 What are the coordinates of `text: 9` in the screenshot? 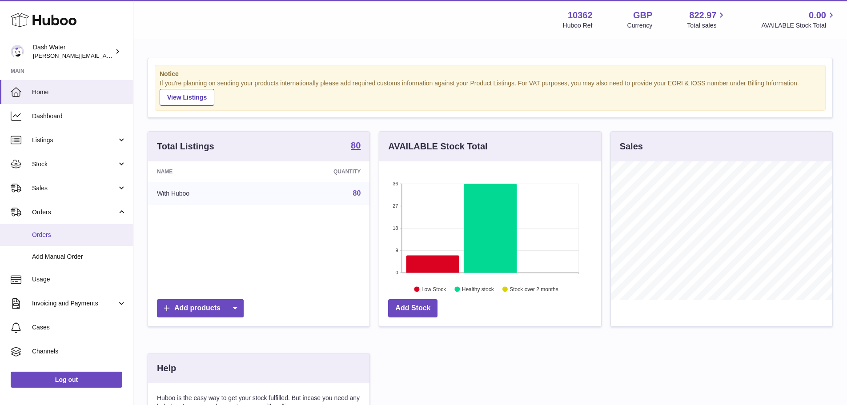 It's located at (397, 250).